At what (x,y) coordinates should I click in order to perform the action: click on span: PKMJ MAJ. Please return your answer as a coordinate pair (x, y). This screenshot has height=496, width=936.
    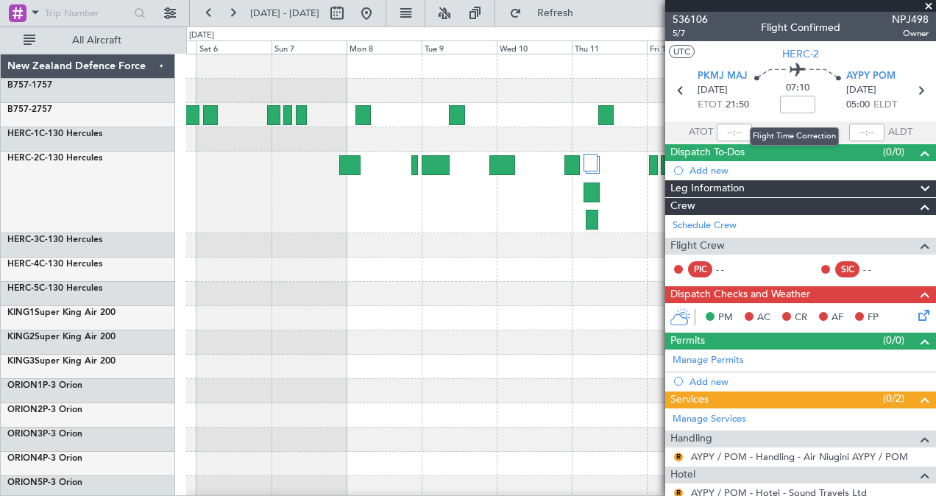
    Looking at the image, I should click on (722, 77).